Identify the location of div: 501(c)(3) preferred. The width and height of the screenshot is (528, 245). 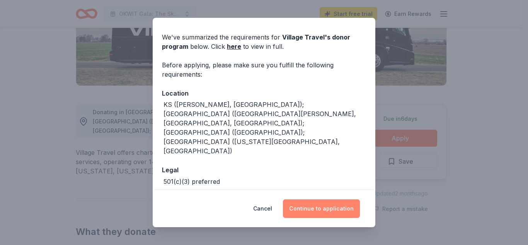
(192, 181).